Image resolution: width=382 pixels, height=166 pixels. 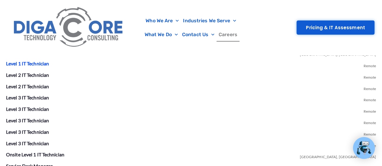 What do you see at coordinates (335, 27) in the screenshot?
I see `a: Pricing & IT Assessment` at bounding box center [335, 27].